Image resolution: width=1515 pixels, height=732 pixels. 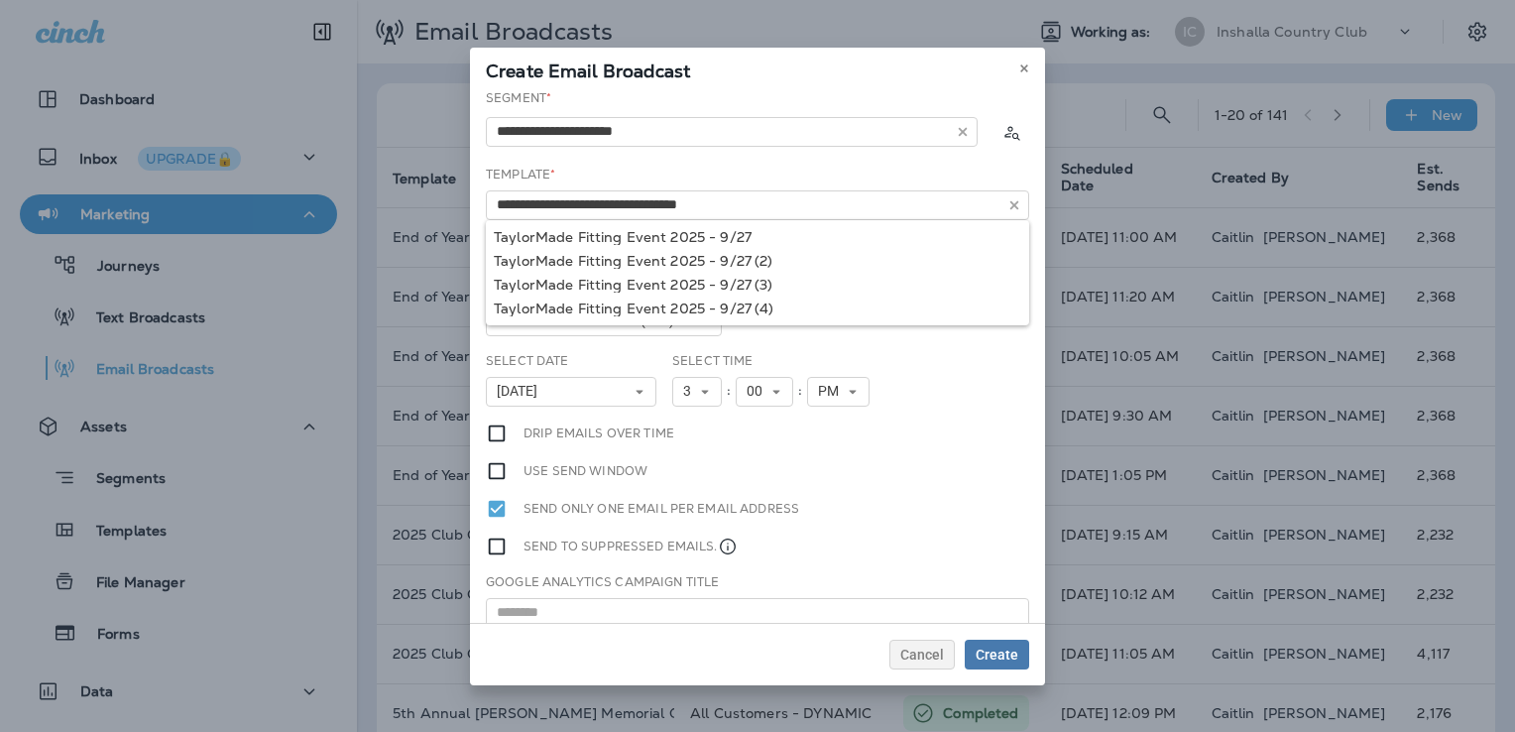 What do you see at coordinates (758, 68) in the screenshot?
I see `div: Create Email Broadcast` at bounding box center [758, 68].